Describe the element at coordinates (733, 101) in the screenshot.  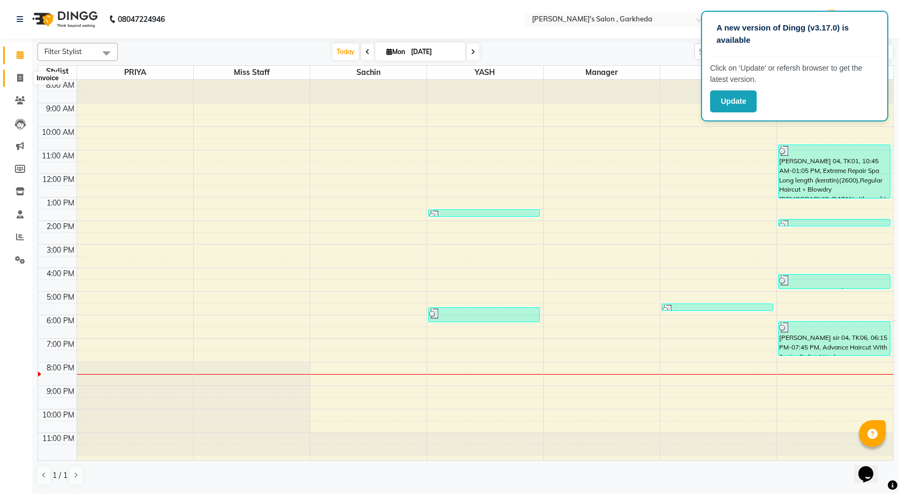
I see `button: Update` at that location.